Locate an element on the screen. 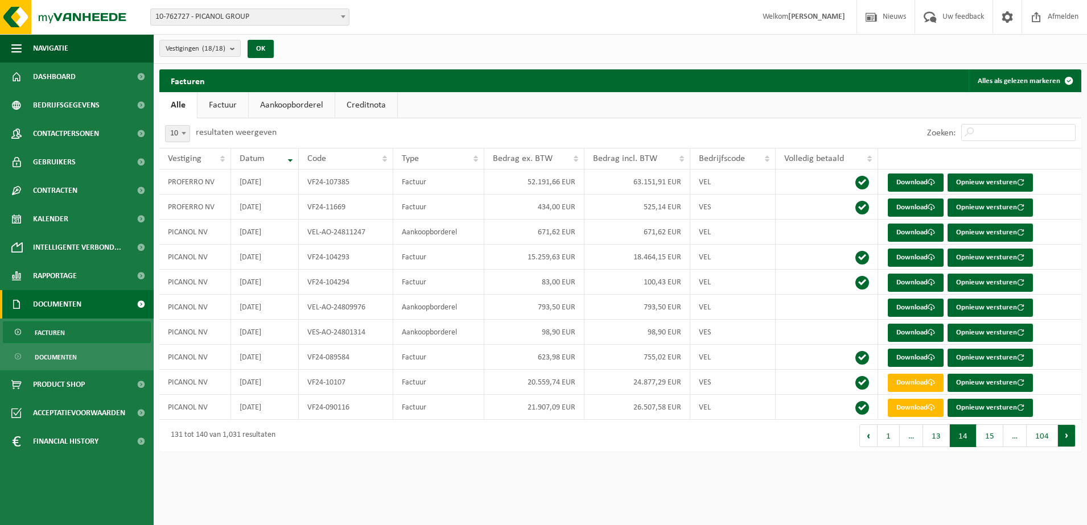 The width and height of the screenshot is (1087, 525). td: VF24-104294 is located at coordinates (346, 282).